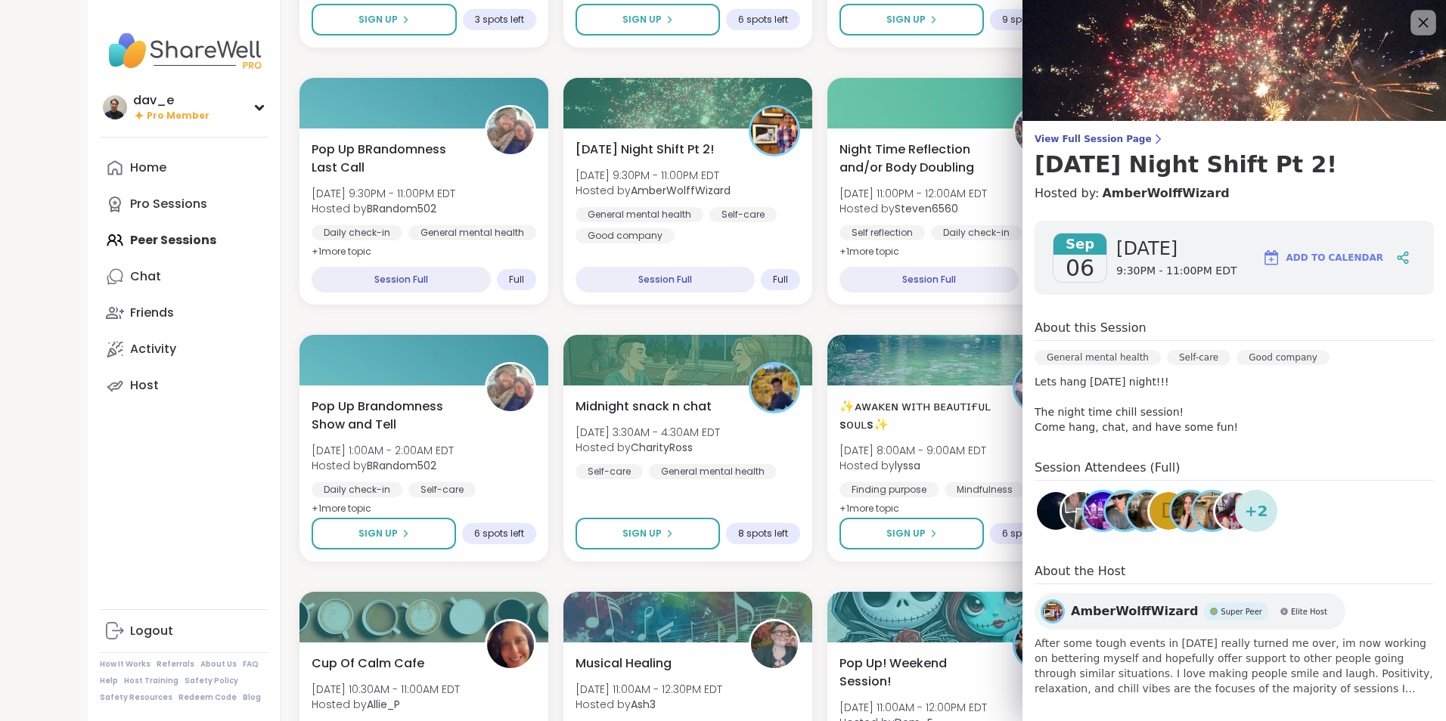 The height and width of the screenshot is (721, 1446). What do you see at coordinates (1241, 612) in the screenshot?
I see `span: Super Peer` at bounding box center [1241, 612].